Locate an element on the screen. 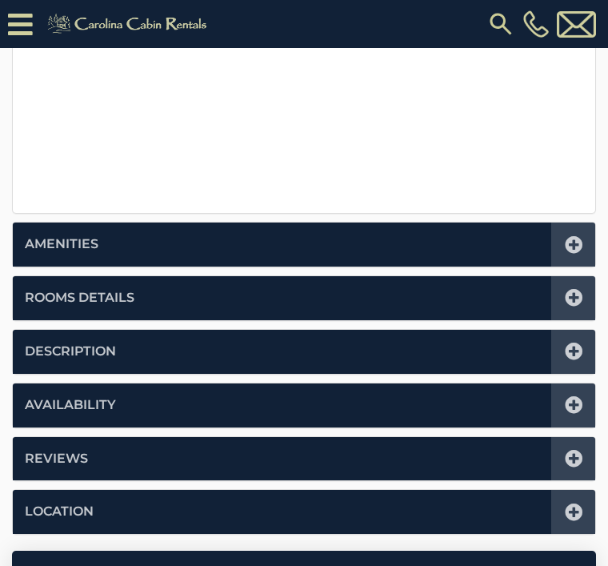 This screenshot has height=566, width=608. img: Khaki-logo.png is located at coordinates (129, 24).